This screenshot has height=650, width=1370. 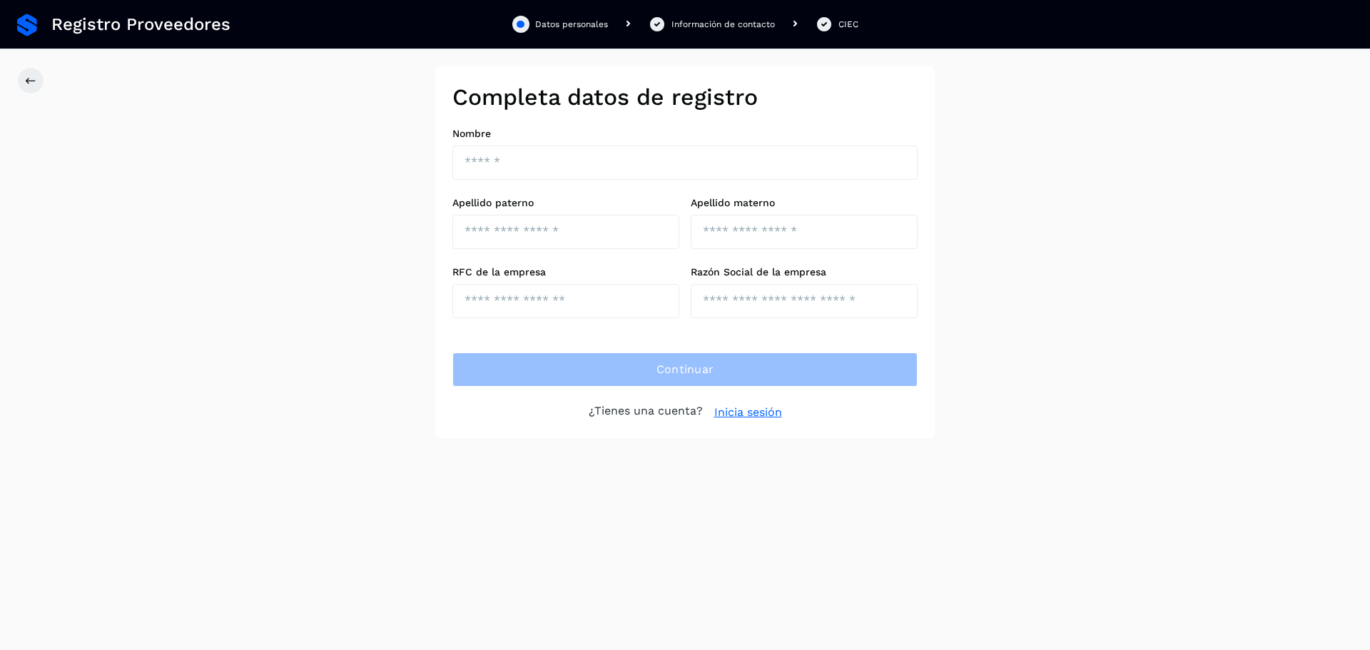 What do you see at coordinates (849, 24) in the screenshot?
I see `div: CIEC` at bounding box center [849, 24].